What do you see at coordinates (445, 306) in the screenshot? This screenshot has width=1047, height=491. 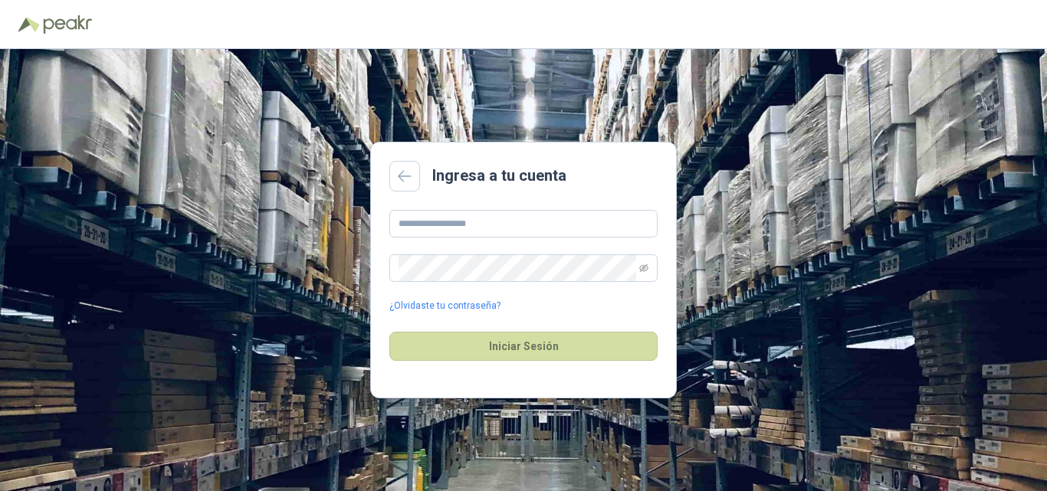 I see `a: ¿Olvidaste tu contraseña?` at bounding box center [445, 306].